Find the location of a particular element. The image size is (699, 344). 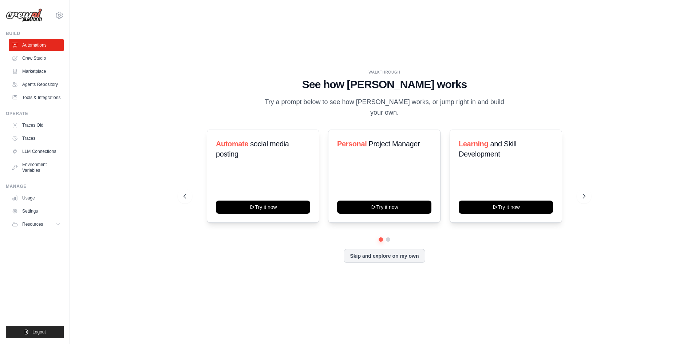

span: Project Manager is located at coordinates (394, 144).